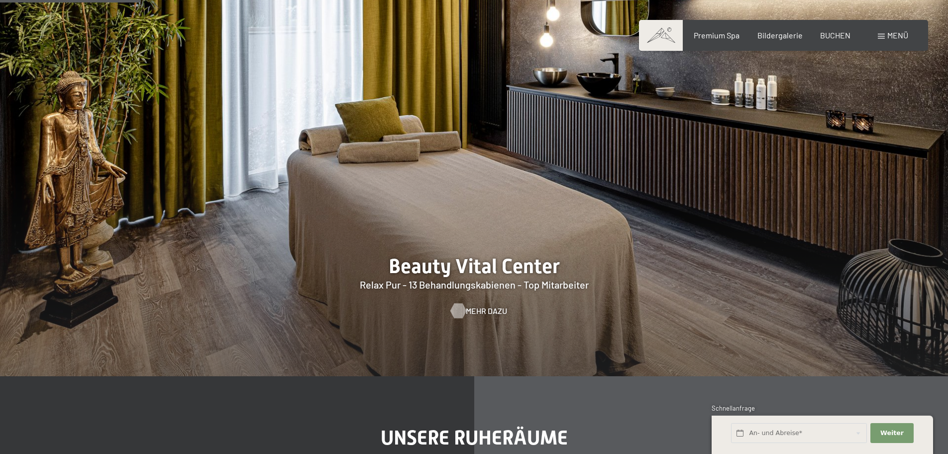 The width and height of the screenshot is (948, 454). I want to click on span: Menü, so click(898, 35).